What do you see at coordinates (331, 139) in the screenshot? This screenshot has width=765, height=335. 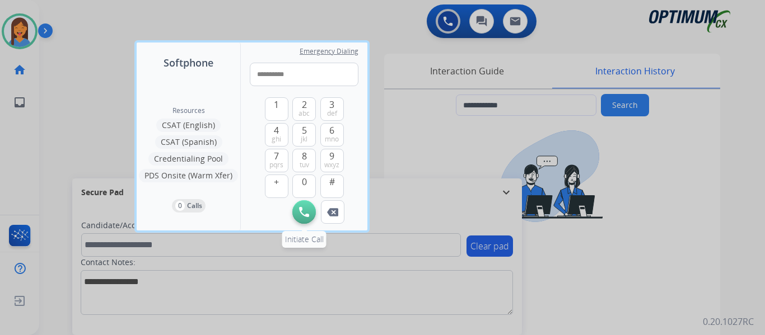 I see `span: mno` at bounding box center [331, 139].